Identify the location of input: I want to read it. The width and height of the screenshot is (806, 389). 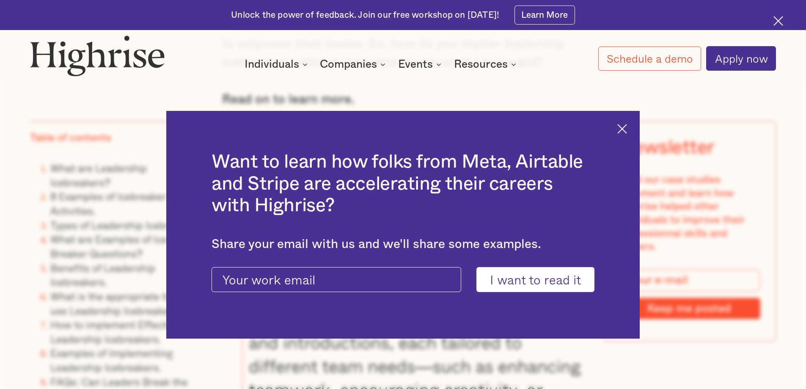
(535, 280).